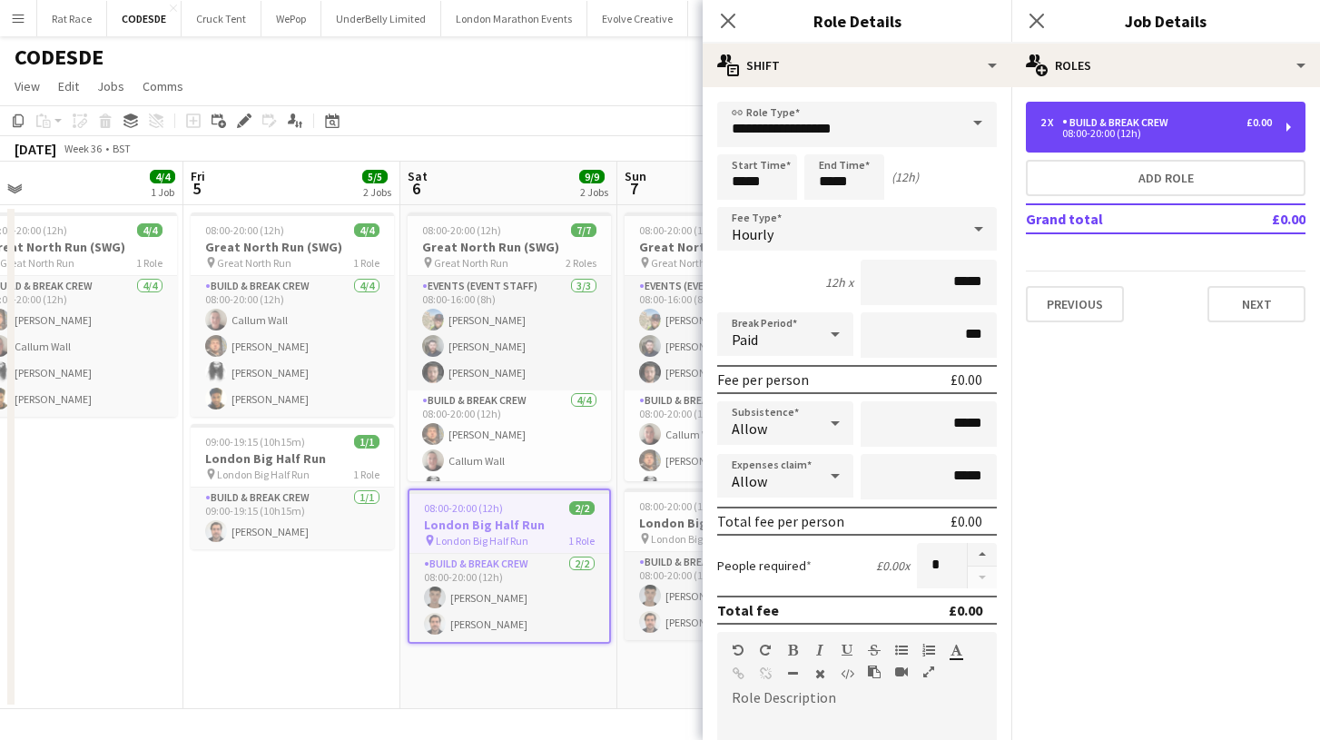  What do you see at coordinates (581, 262) in the screenshot?
I see `span: 2 Roles` at bounding box center [581, 262].